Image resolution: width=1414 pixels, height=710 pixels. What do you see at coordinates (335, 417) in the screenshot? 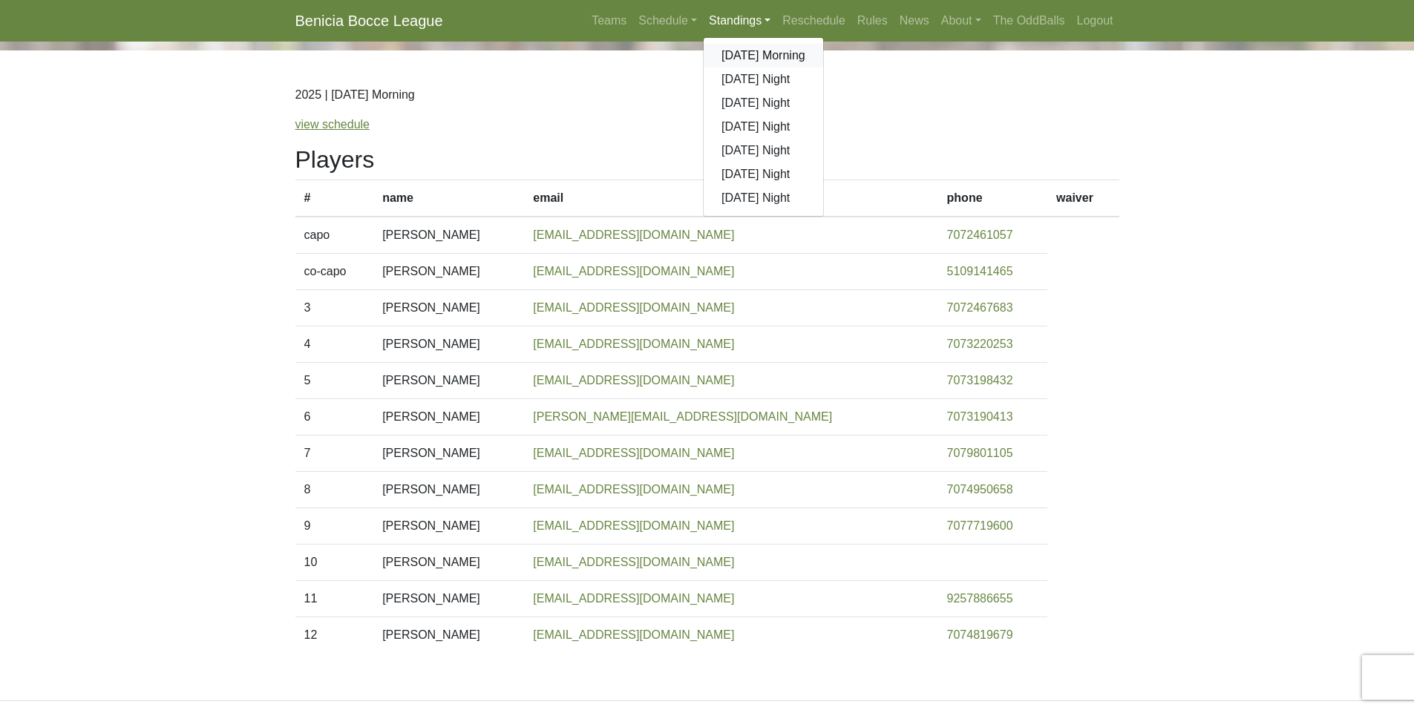
I see `td: 6` at bounding box center [335, 417].